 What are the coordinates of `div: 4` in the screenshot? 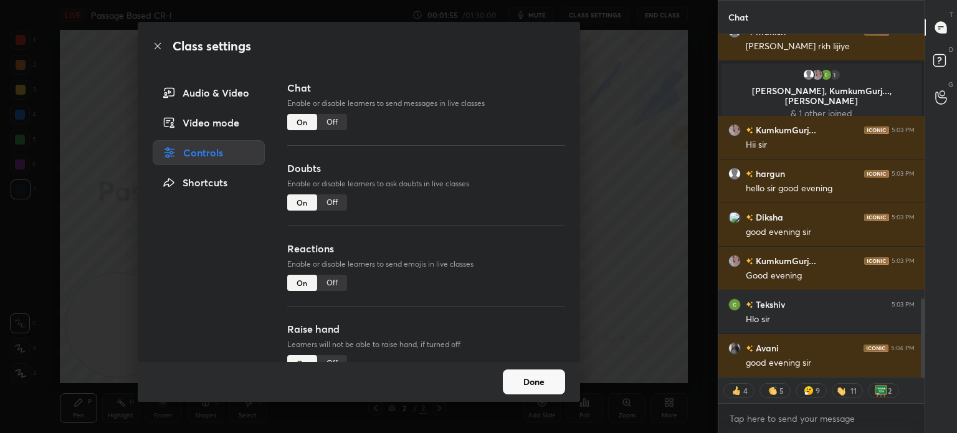 It's located at (745, 390).